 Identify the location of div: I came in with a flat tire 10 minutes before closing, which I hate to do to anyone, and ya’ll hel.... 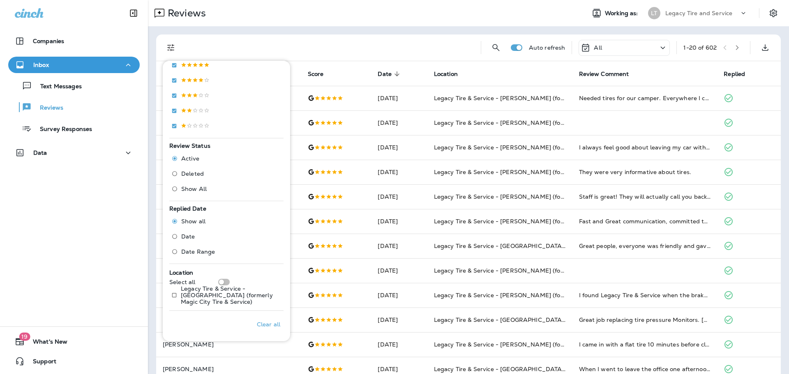
(645, 345).